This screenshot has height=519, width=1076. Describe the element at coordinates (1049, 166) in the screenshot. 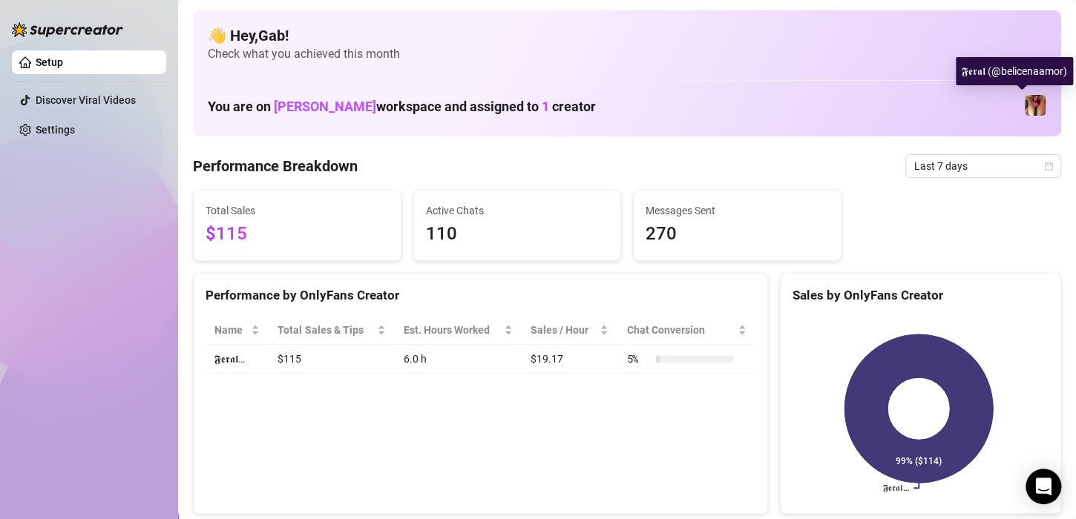

I see `span: calendar` at that location.